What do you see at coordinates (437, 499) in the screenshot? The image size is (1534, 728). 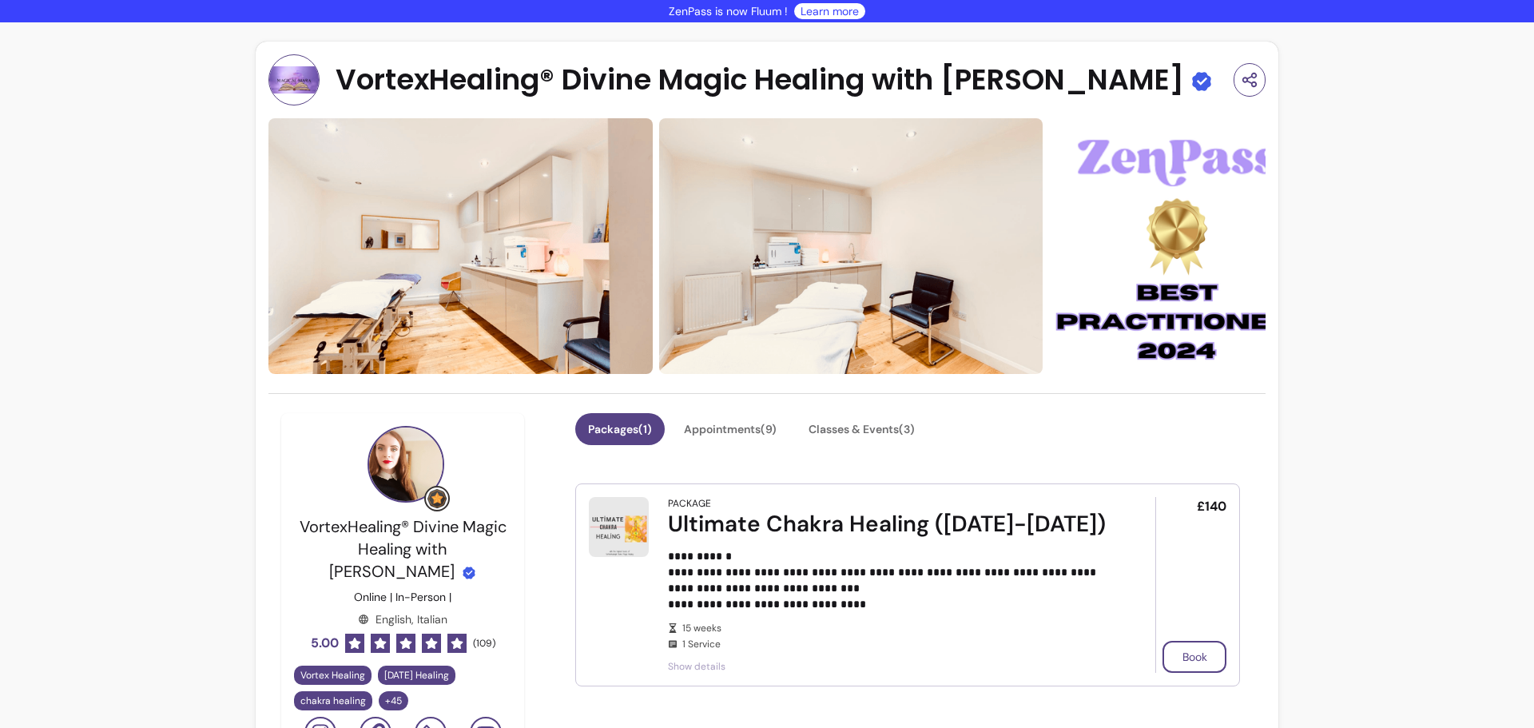 I see `img: Grow` at bounding box center [437, 499].